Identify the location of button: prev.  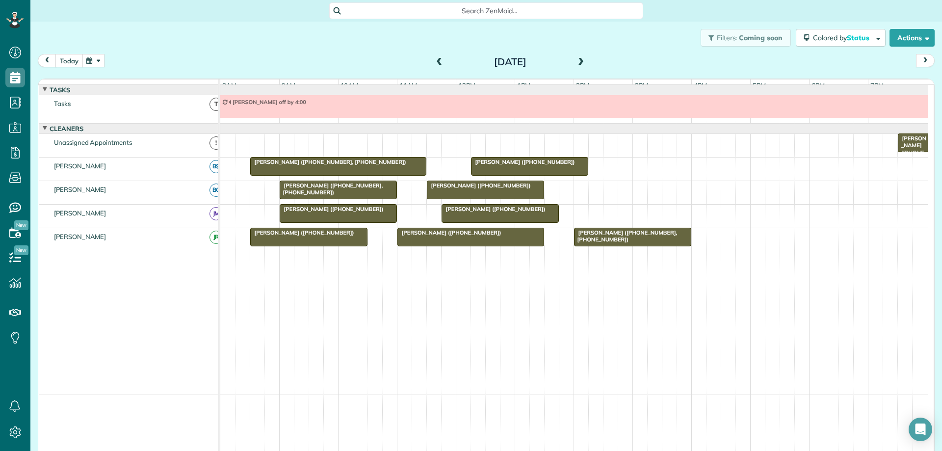
(47, 60).